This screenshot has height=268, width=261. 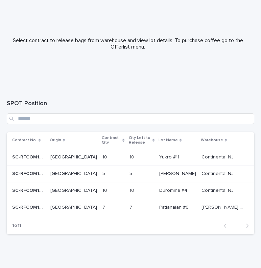 I want to click on button: Next, so click(x=245, y=226).